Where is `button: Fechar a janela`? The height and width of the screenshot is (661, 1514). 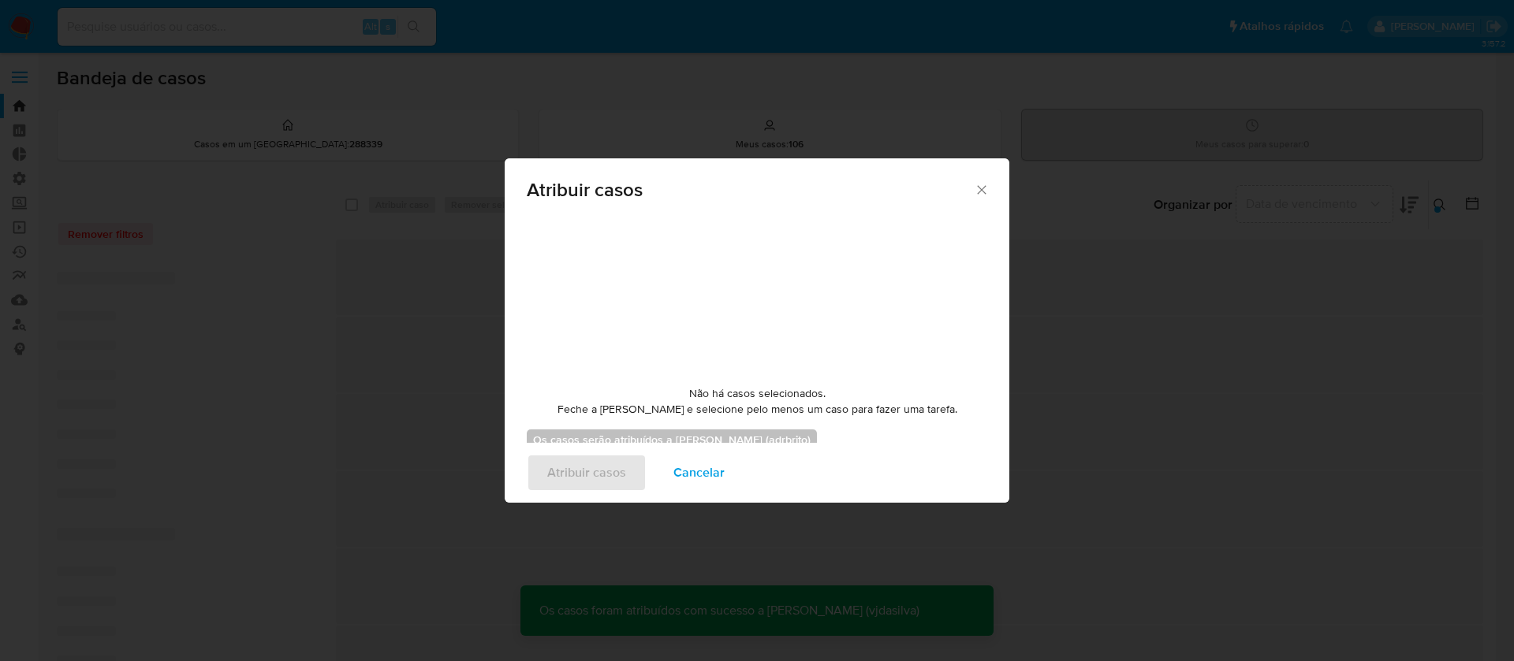
button: Fechar a janela is located at coordinates (981, 189).